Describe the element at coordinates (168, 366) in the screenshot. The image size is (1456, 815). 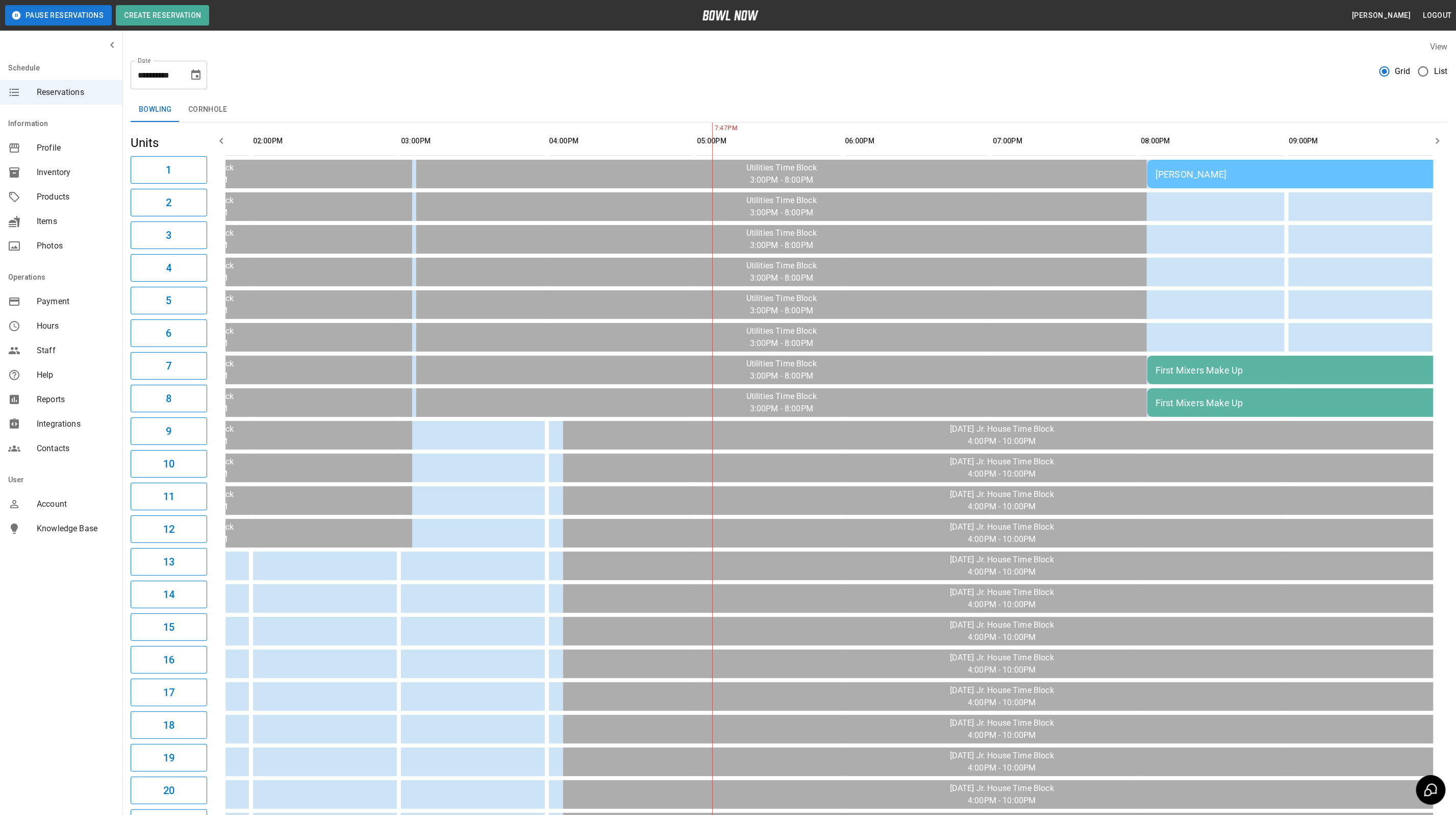
I see `button: 7` at that location.